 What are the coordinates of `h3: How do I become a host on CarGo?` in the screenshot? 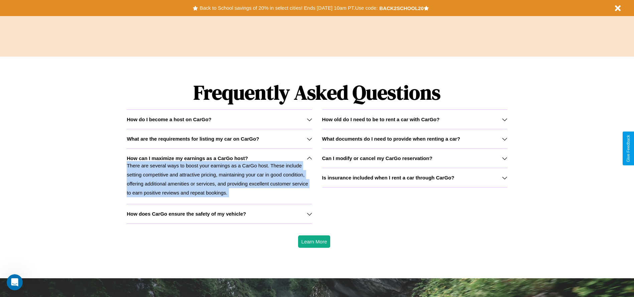 It's located at (169, 119).